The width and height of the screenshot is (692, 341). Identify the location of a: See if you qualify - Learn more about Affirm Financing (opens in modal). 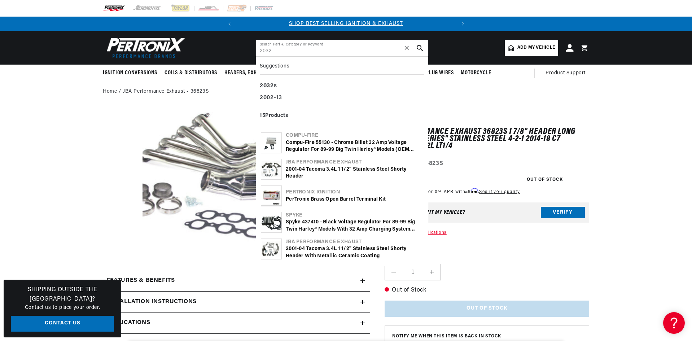
(500, 192).